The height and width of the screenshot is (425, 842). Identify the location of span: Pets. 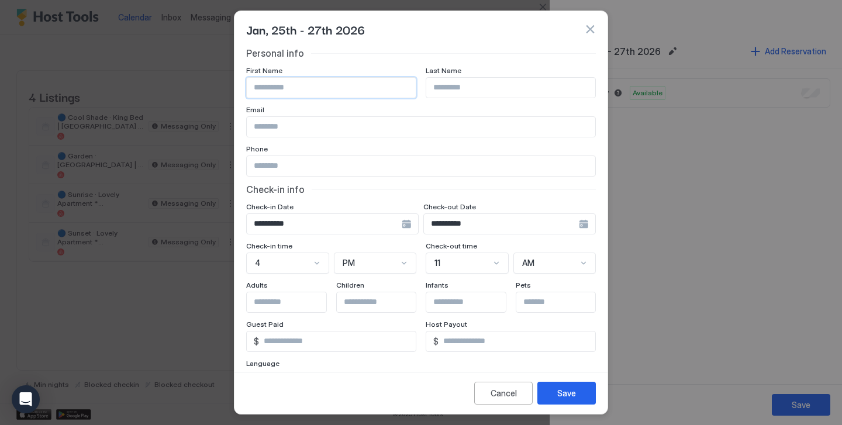
(523, 285).